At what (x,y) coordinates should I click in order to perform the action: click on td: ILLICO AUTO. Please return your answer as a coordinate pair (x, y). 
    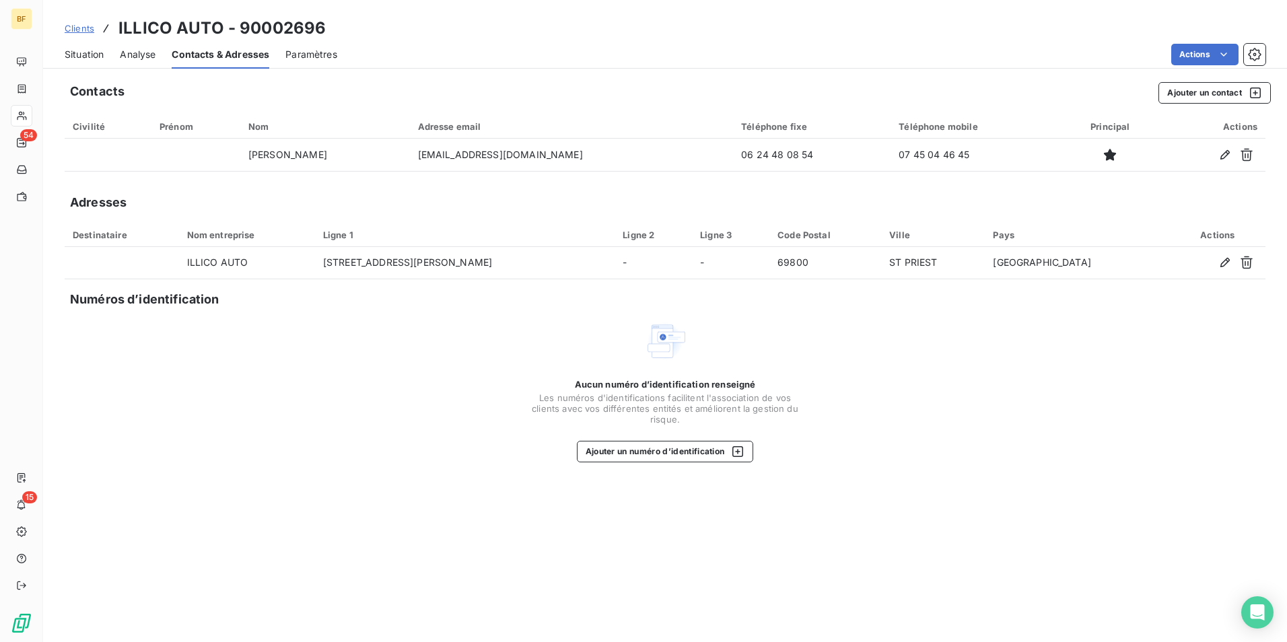
    Looking at the image, I should click on (247, 263).